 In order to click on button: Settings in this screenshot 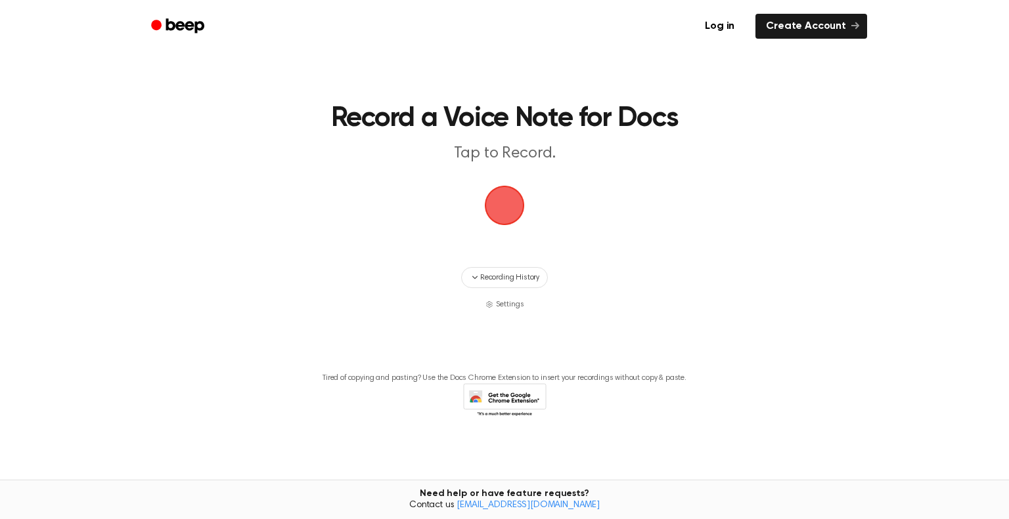, I will do `click(504, 305)`.